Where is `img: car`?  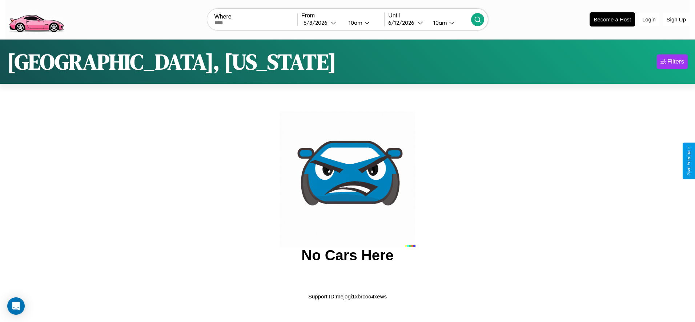 img: car is located at coordinates (347, 180).